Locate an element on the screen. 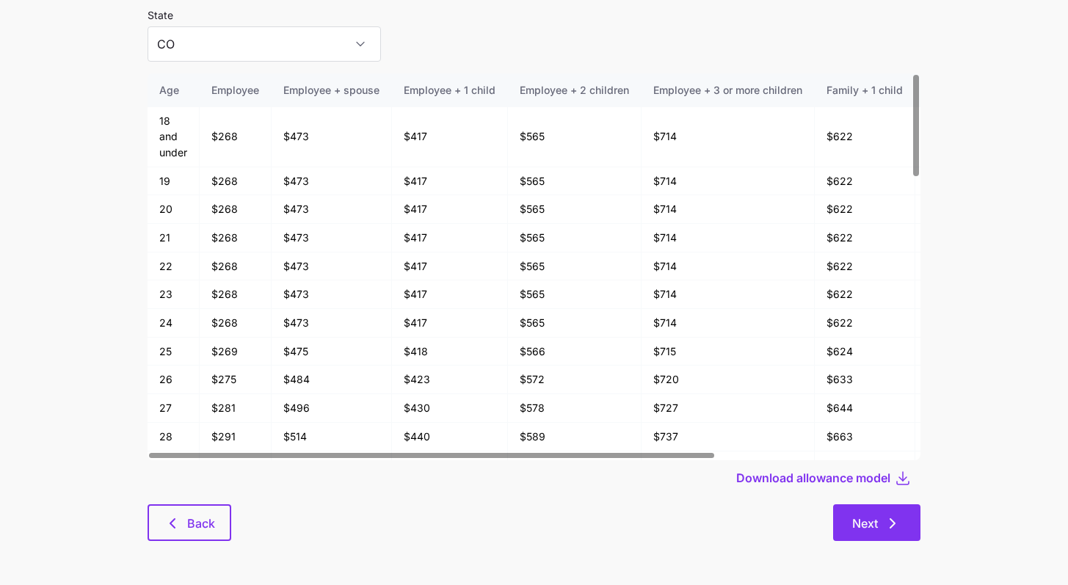 This screenshot has height=585, width=1068. td: 18 and under is located at coordinates (173, 137).